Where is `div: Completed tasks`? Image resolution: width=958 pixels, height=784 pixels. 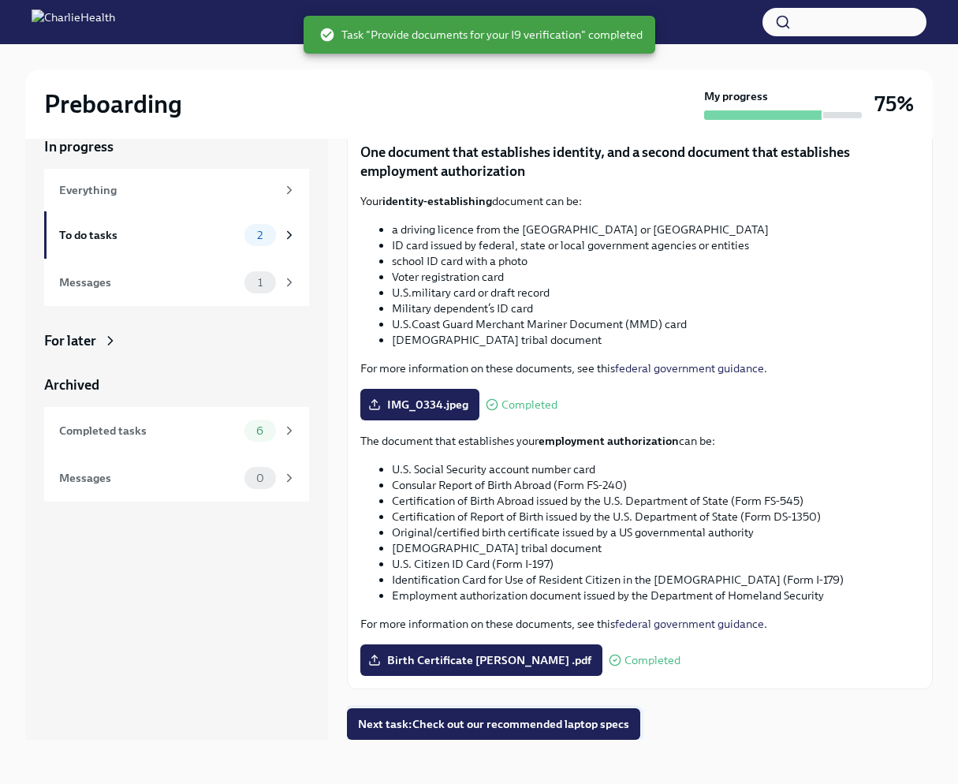 div: Completed tasks is located at coordinates (148, 431).